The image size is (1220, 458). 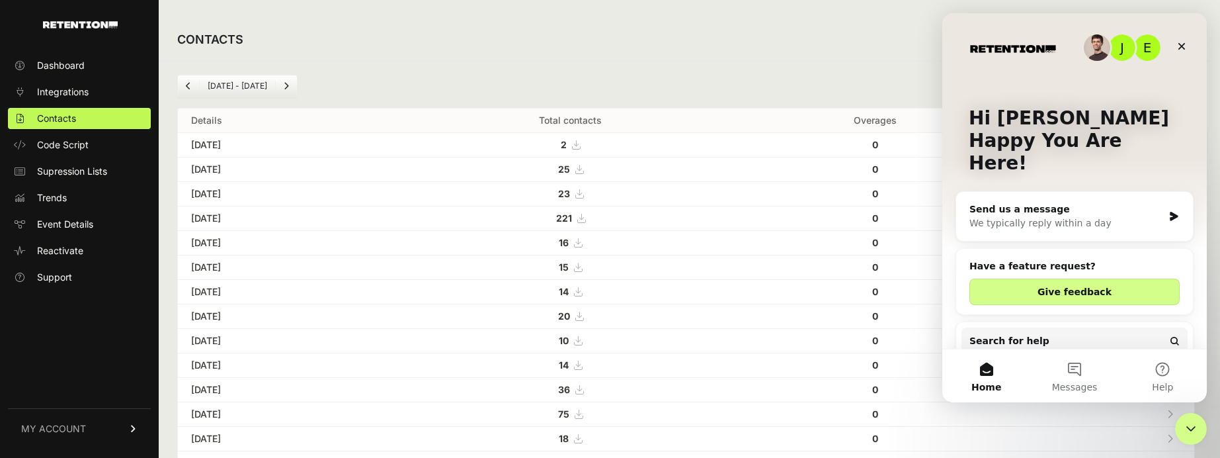 I want to click on a: Reactivate, so click(x=79, y=251).